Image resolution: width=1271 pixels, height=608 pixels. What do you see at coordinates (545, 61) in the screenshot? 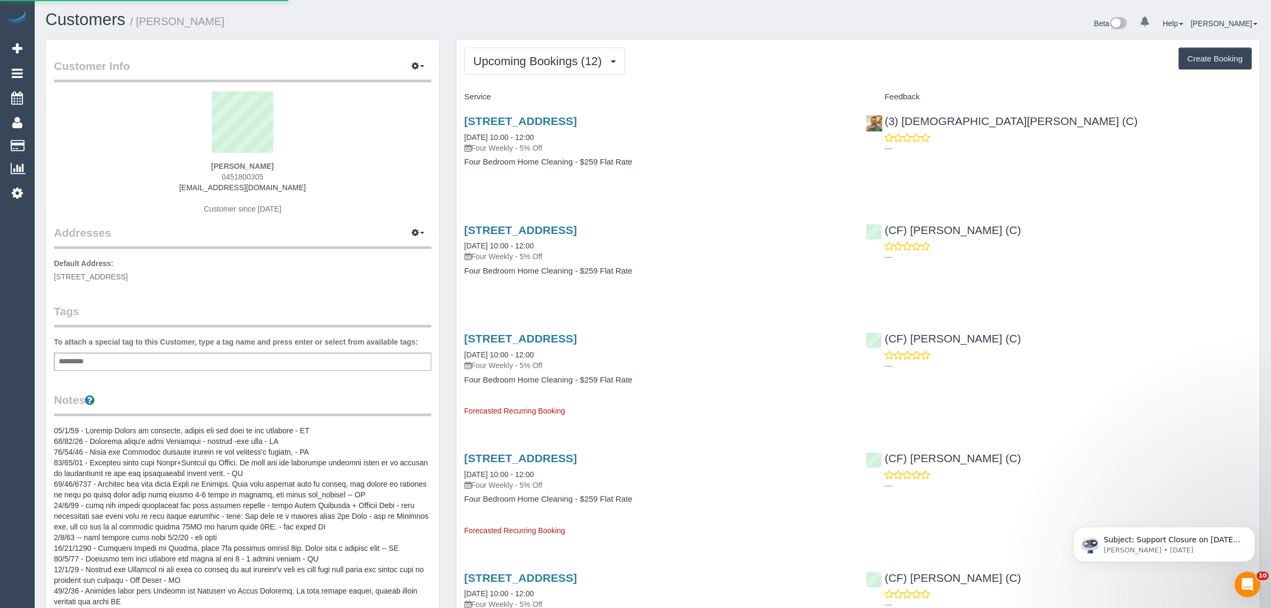
I see `button: Upcoming Bookings (12)` at bounding box center [545, 61].